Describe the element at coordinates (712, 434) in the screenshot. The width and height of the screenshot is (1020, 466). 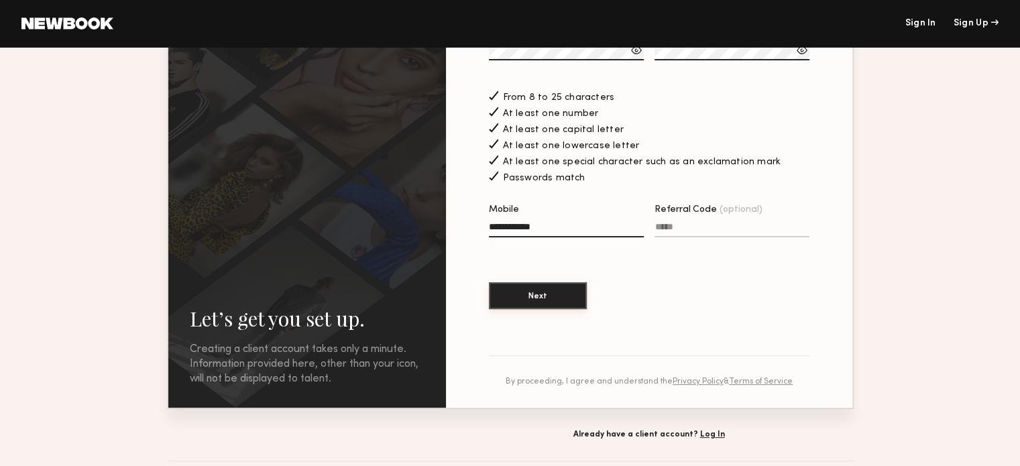
I see `a: Log In` at that location.